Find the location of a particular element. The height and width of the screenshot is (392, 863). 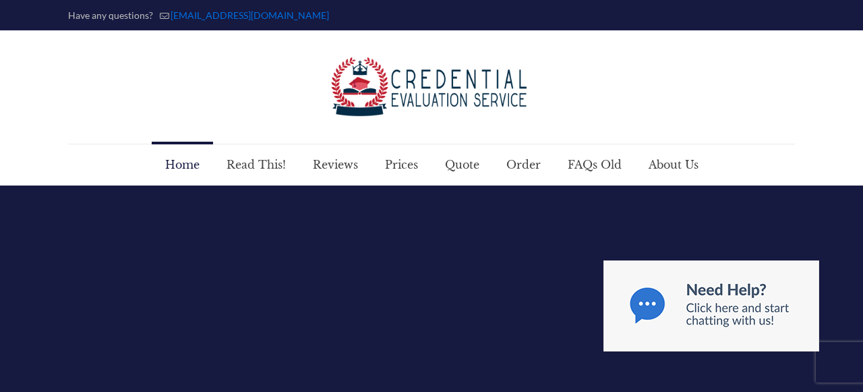

span: About Us is located at coordinates (673, 164).